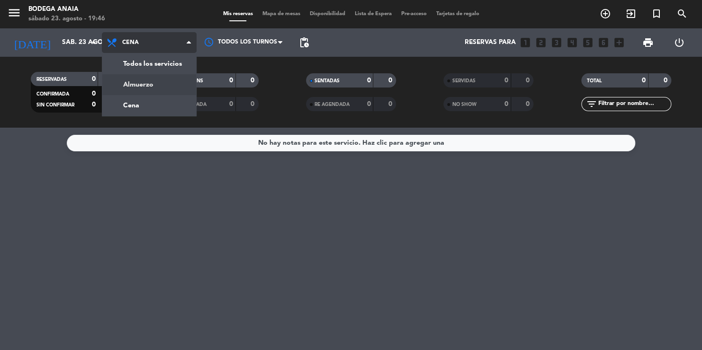 The image size is (702, 350). What do you see at coordinates (332, 105) in the screenshot?
I see `span: RE AGENDADA` at bounding box center [332, 105].